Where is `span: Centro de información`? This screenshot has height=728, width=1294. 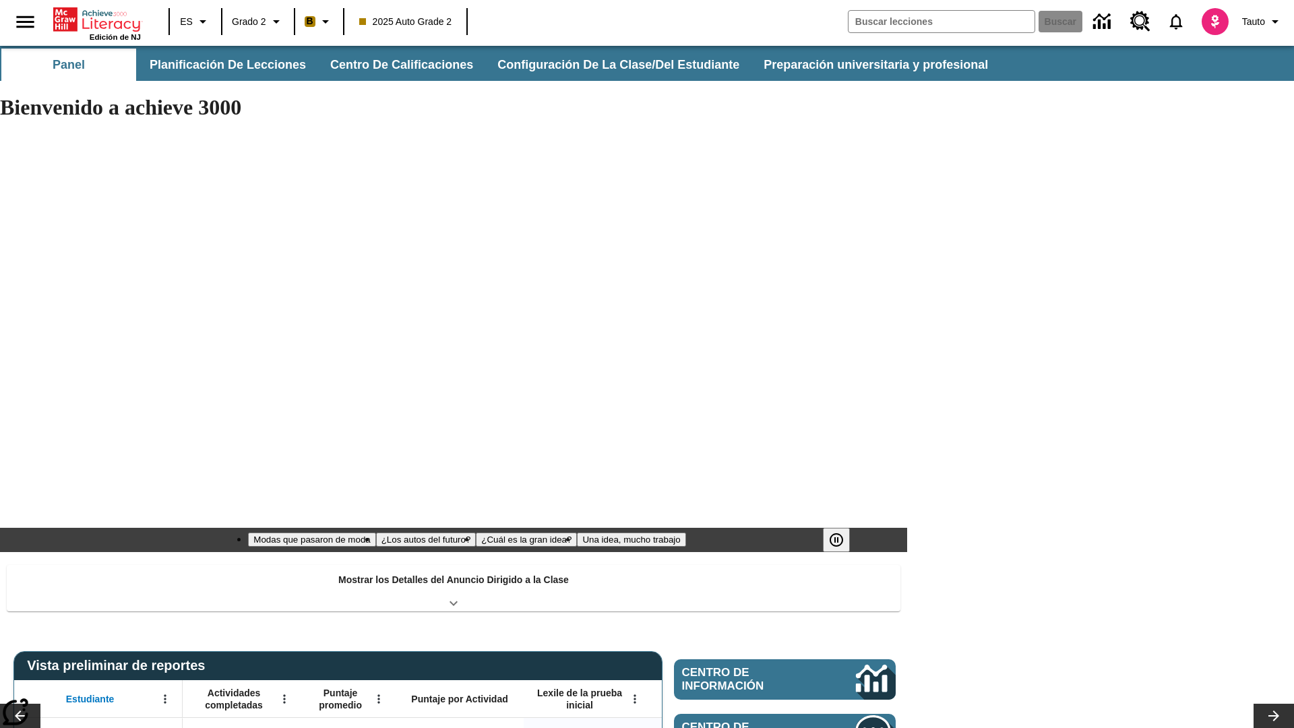 span: Centro de información is located at coordinates (745, 679).